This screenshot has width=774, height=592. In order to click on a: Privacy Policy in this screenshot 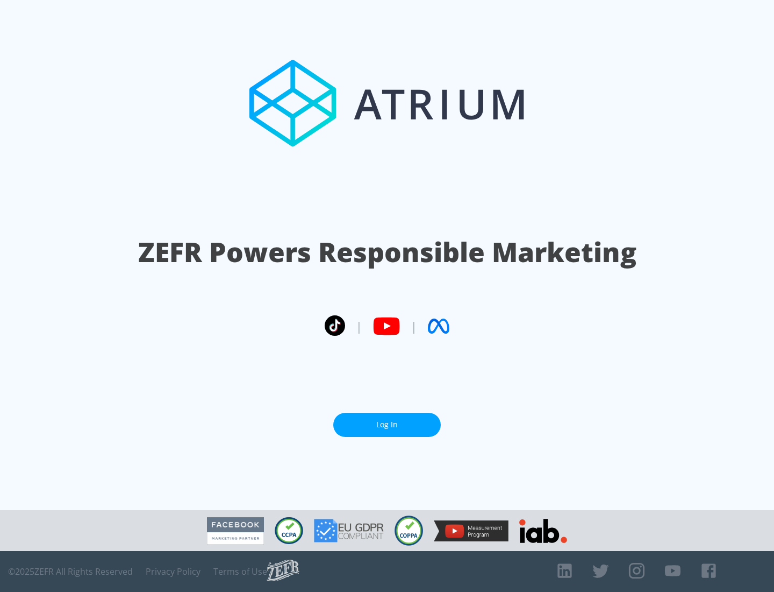, I will do `click(173, 571)`.